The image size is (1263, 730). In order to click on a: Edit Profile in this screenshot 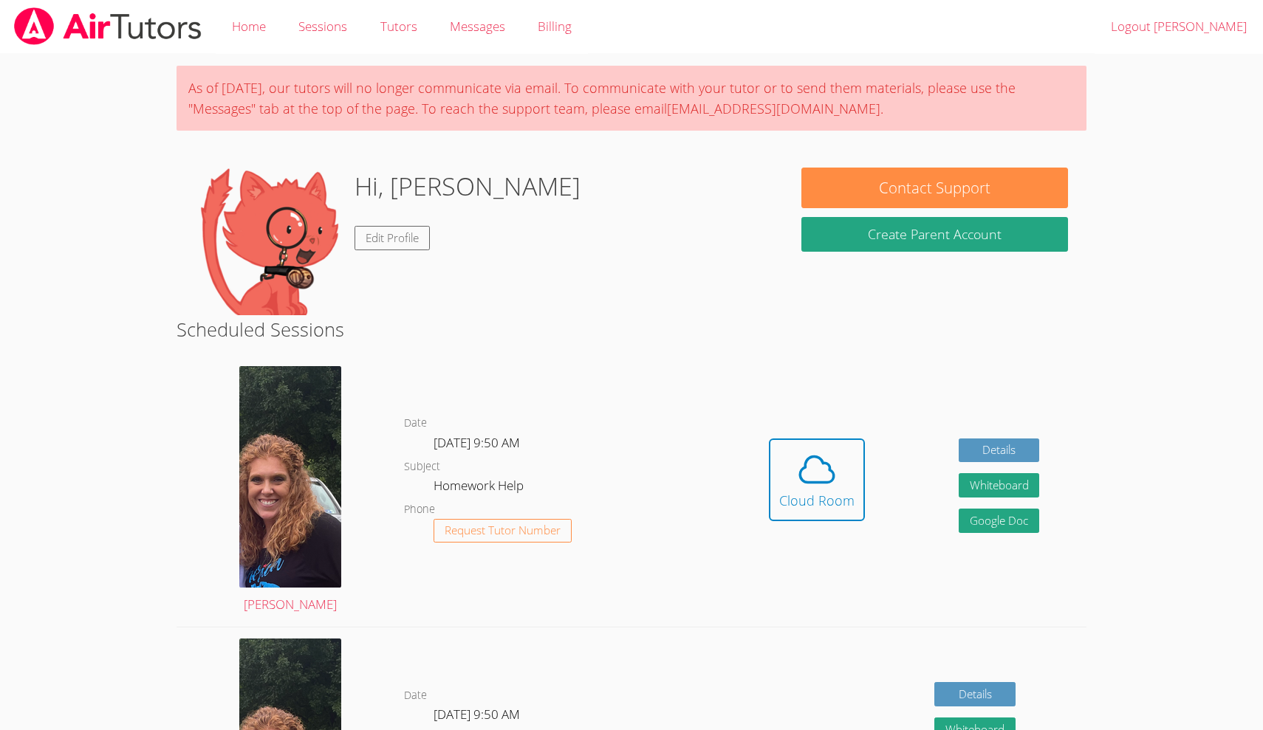, I will do `click(392, 238)`.